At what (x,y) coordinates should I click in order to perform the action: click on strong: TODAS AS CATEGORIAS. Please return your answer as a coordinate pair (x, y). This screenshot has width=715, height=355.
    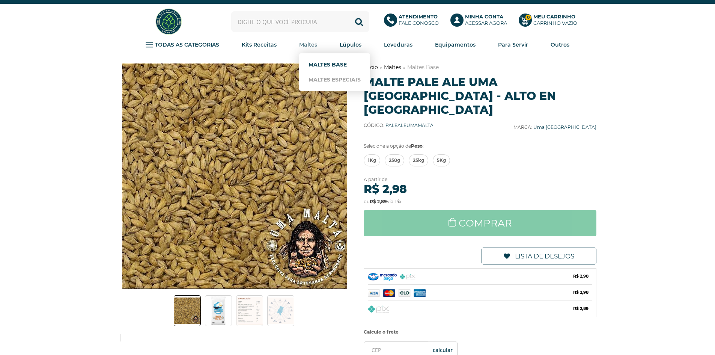
    Looking at the image, I should click on (187, 45).